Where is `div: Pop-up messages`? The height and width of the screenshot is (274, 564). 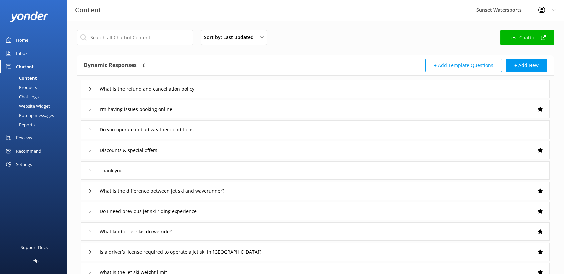
div: Pop-up messages is located at coordinates (29, 115).